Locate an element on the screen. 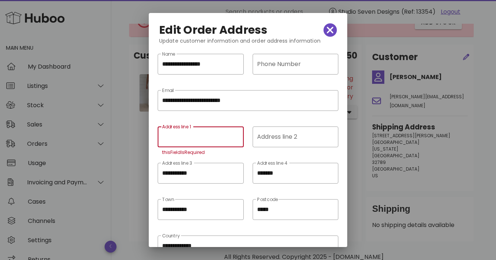  label: Address line 4 is located at coordinates (272, 163).